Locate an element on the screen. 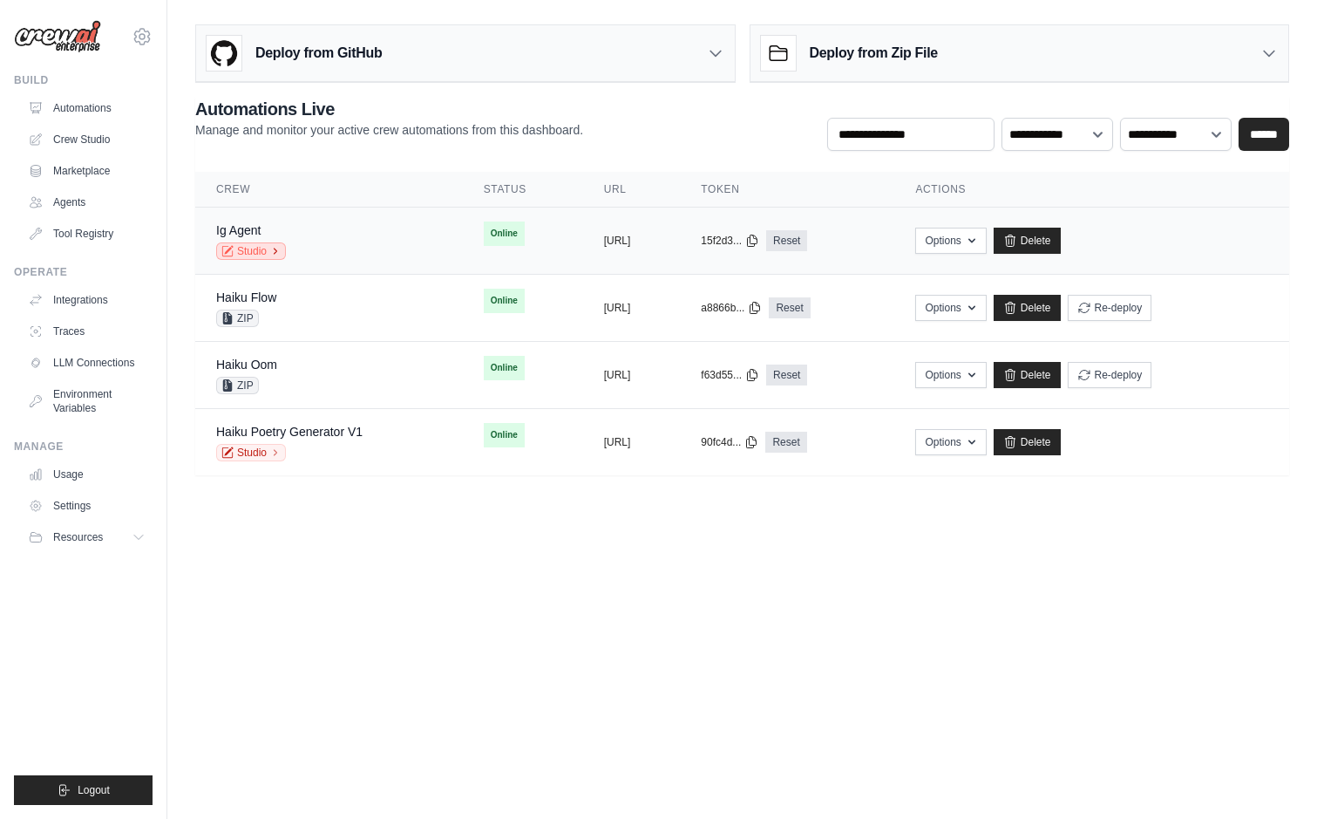 This screenshot has height=819, width=1317. a: Ig Agent is located at coordinates (238, 230).